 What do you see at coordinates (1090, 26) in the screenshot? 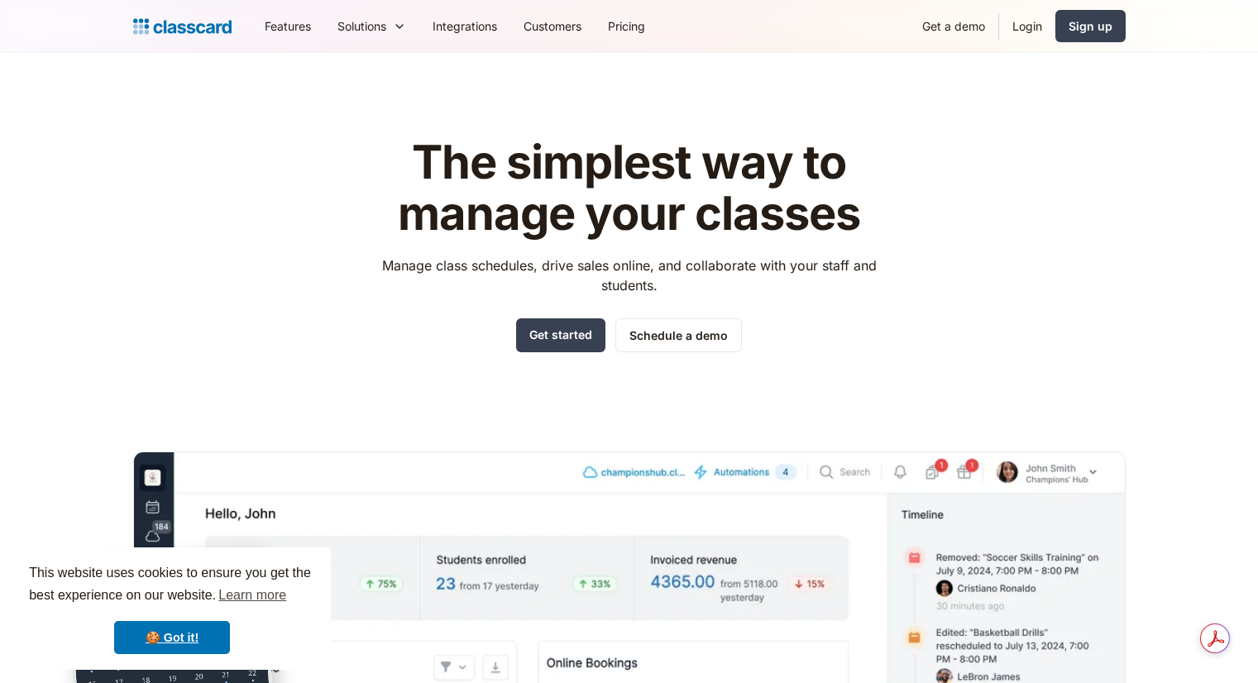
I see `div: Sign up` at bounding box center [1090, 26].